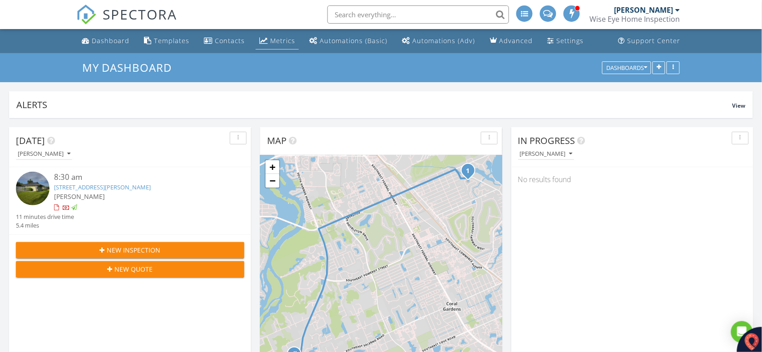 The width and height of the screenshot is (762, 352). What do you see at coordinates (626, 68) in the screenshot?
I see `div: Dashboards` at bounding box center [626, 68].